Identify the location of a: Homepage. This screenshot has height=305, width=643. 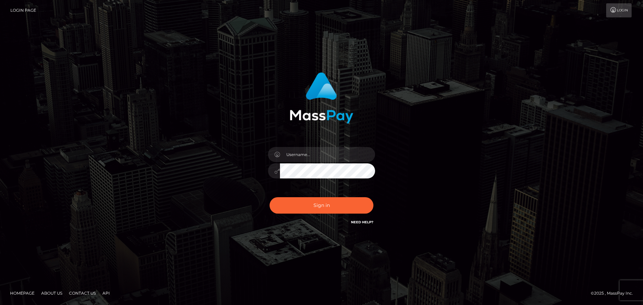
(22, 293).